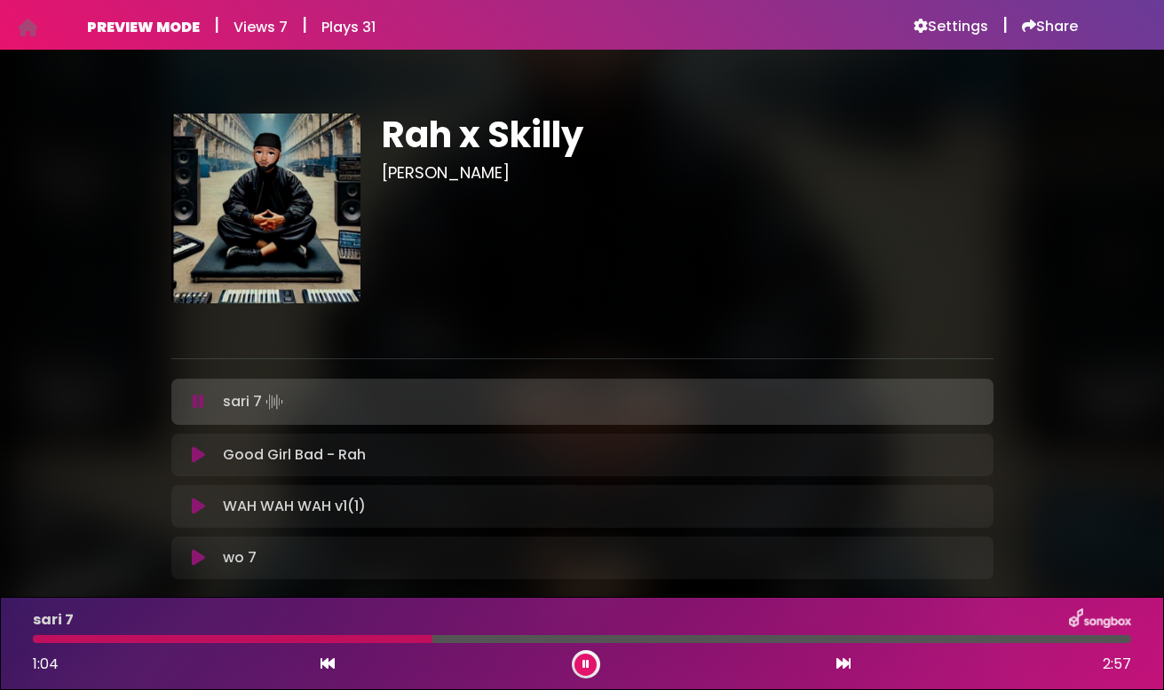 The width and height of the screenshot is (1164, 690). What do you see at coordinates (348, 27) in the screenshot?
I see `h6: Plays 31` at bounding box center [348, 27].